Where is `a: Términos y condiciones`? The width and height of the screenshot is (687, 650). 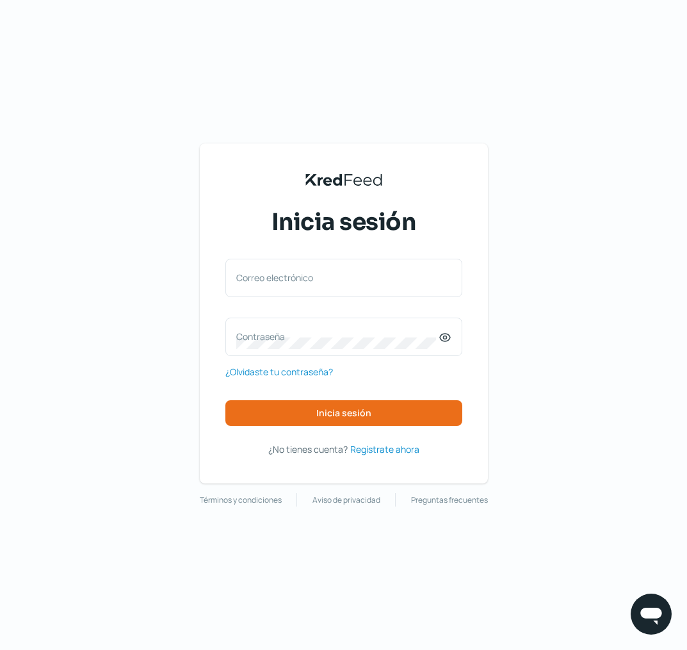 a: Términos y condiciones is located at coordinates (241, 500).